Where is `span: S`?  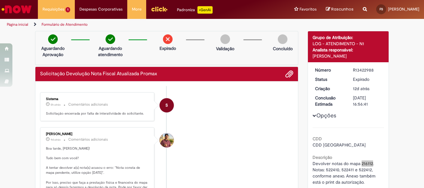
span: S is located at coordinates (167, 105).